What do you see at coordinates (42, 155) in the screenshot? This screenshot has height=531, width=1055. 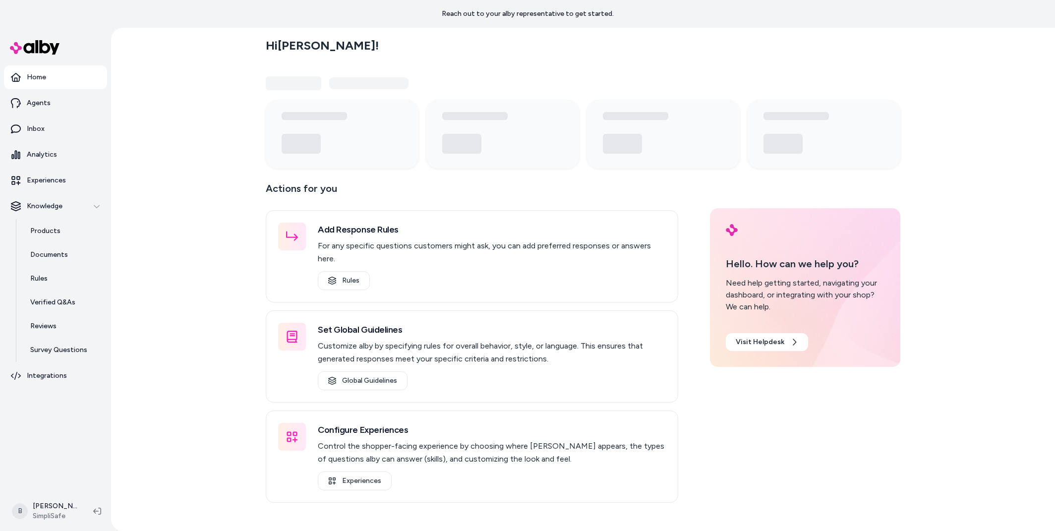 I see `p: Analytics` at bounding box center [42, 155].